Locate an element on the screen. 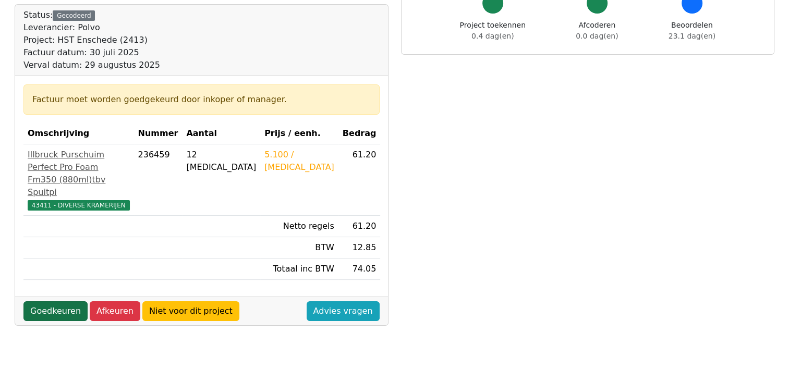 Image resolution: width=789 pixels, height=369 pixels. div: Status: is located at coordinates (92, 40).